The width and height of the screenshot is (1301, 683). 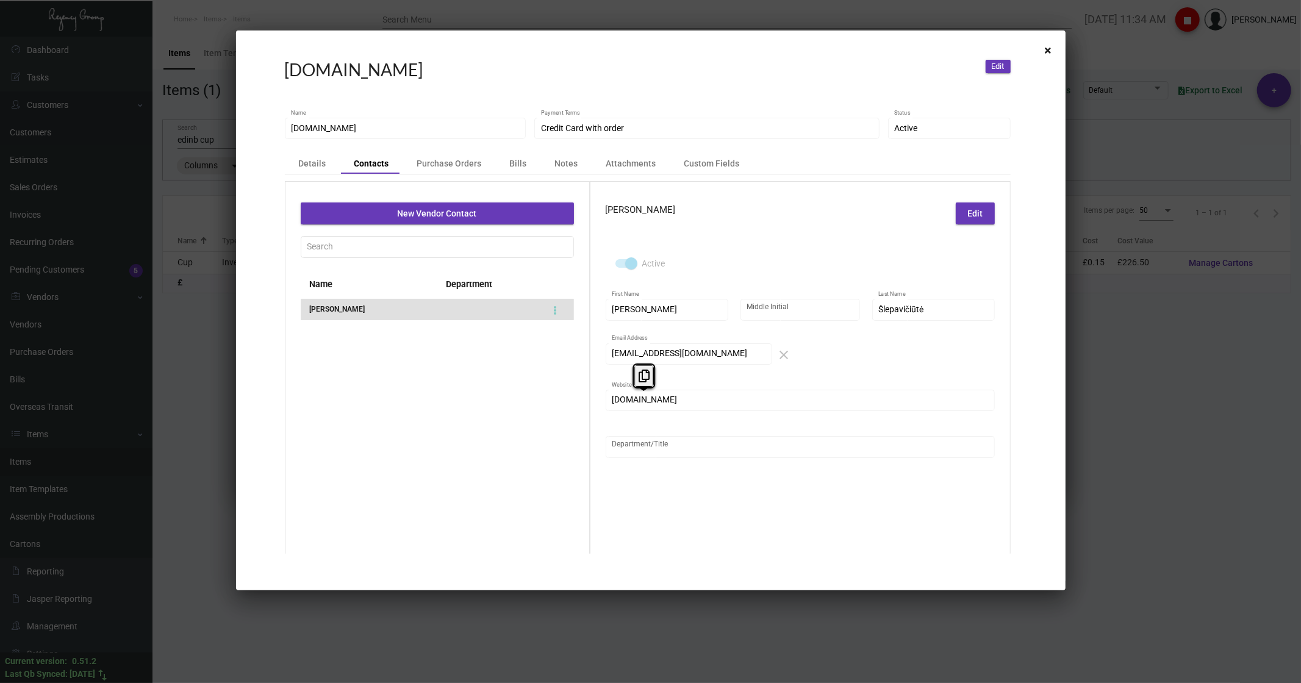 I want to click on mat-icon: close, so click(x=784, y=355).